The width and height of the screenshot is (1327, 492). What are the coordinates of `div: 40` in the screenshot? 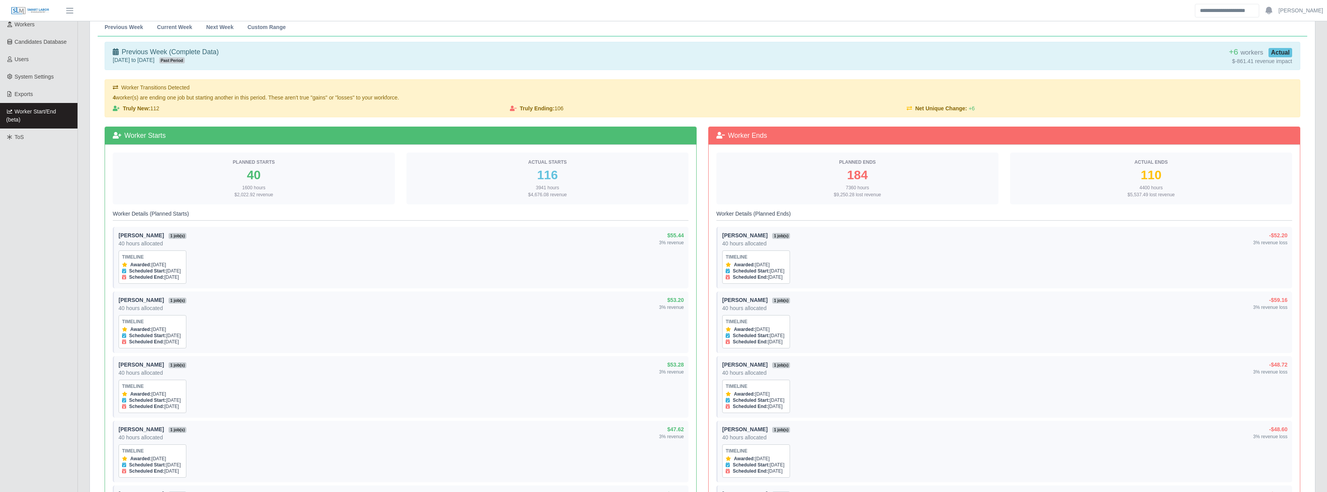 It's located at (254, 175).